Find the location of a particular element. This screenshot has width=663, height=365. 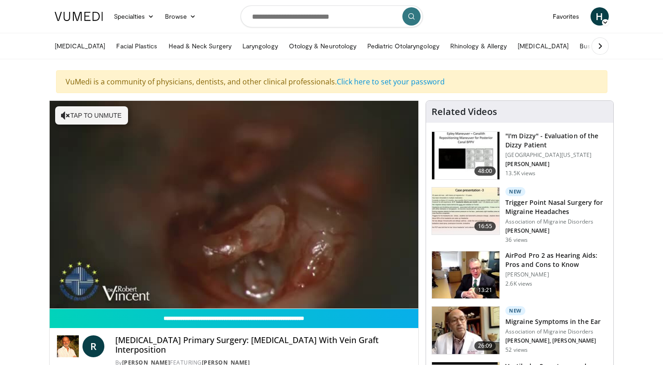

img: fb121519-7efd-4119-8941-0107c5611251.150x105_q85_crop-smart_upscale.jpg is located at coordinates (466, 211).